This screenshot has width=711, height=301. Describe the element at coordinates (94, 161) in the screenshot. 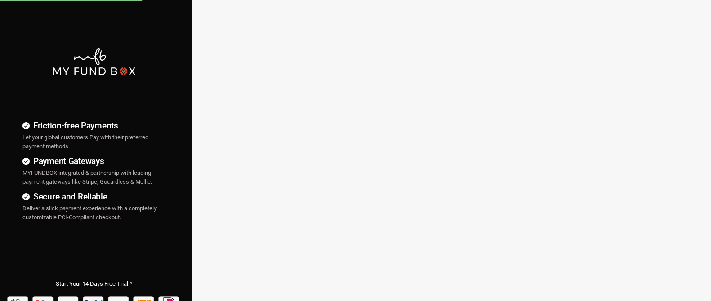

I see `h4: Payment Gateways` at that location.